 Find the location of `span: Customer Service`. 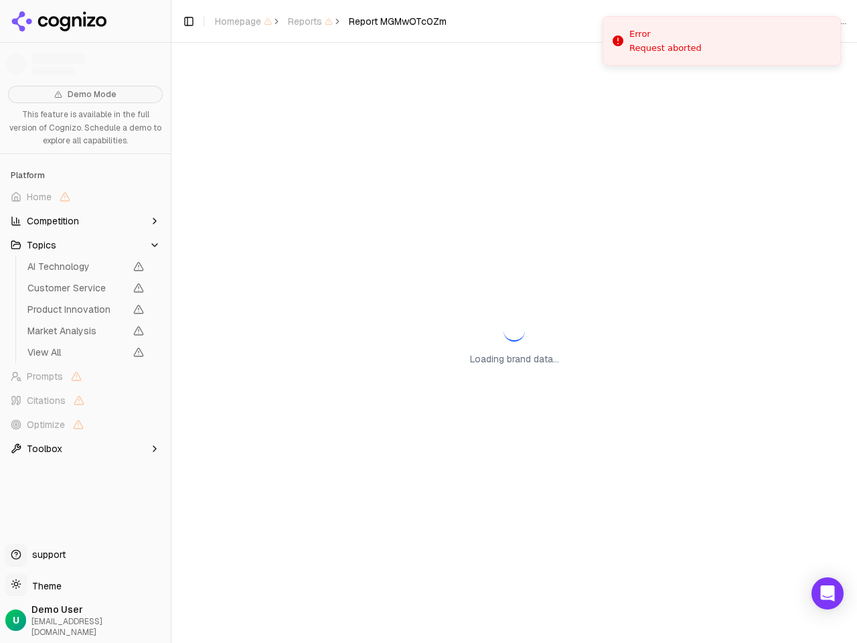

span: Customer Service is located at coordinates (76, 288).